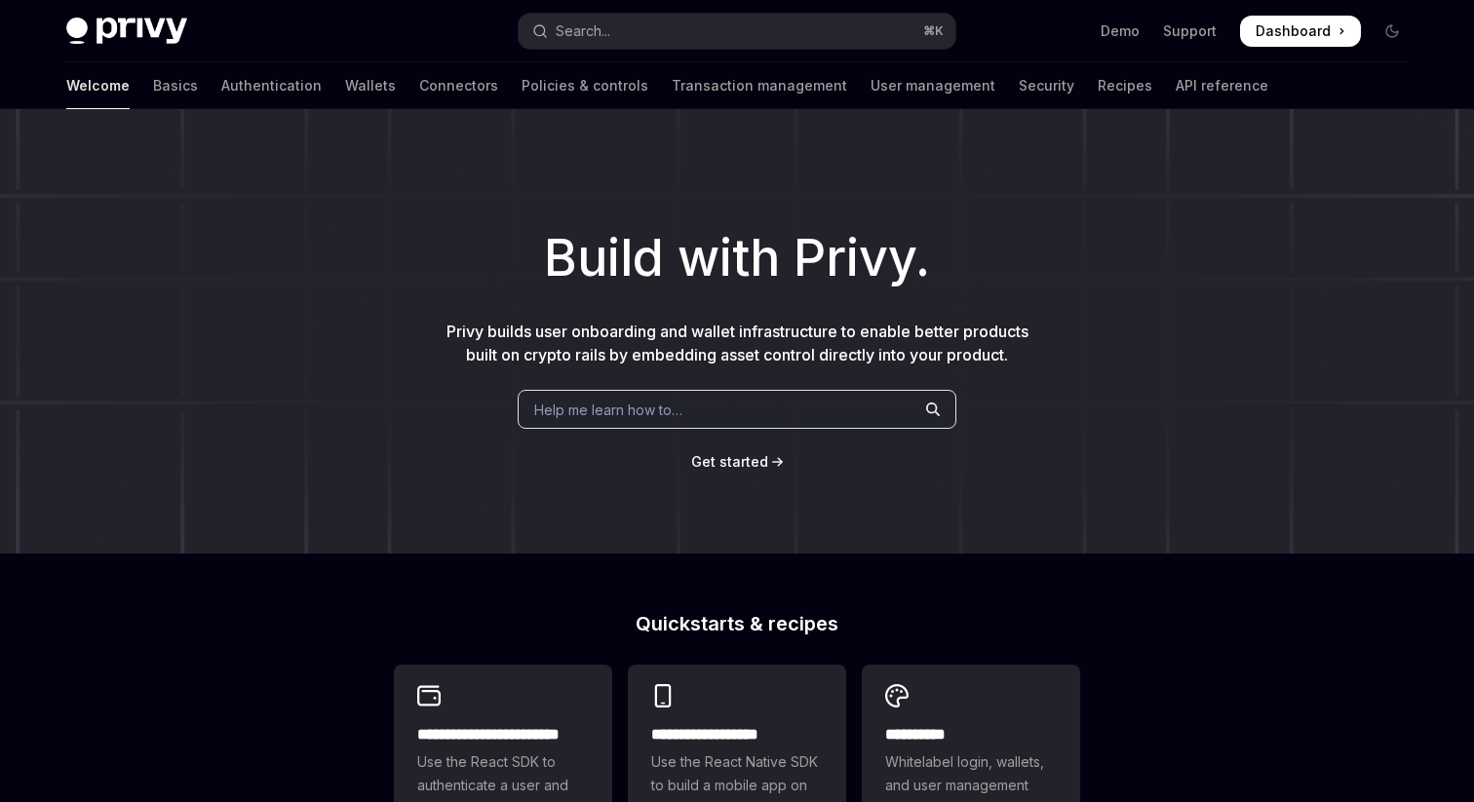 The width and height of the screenshot is (1474, 802). What do you see at coordinates (737, 31) in the screenshot?
I see `button: Open search` at bounding box center [737, 31].